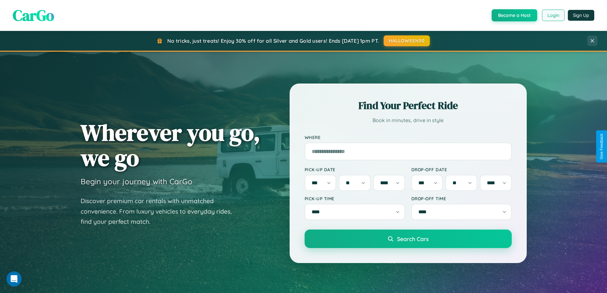  What do you see at coordinates (408, 239) in the screenshot?
I see `button: Search Cars` at bounding box center [408, 239].